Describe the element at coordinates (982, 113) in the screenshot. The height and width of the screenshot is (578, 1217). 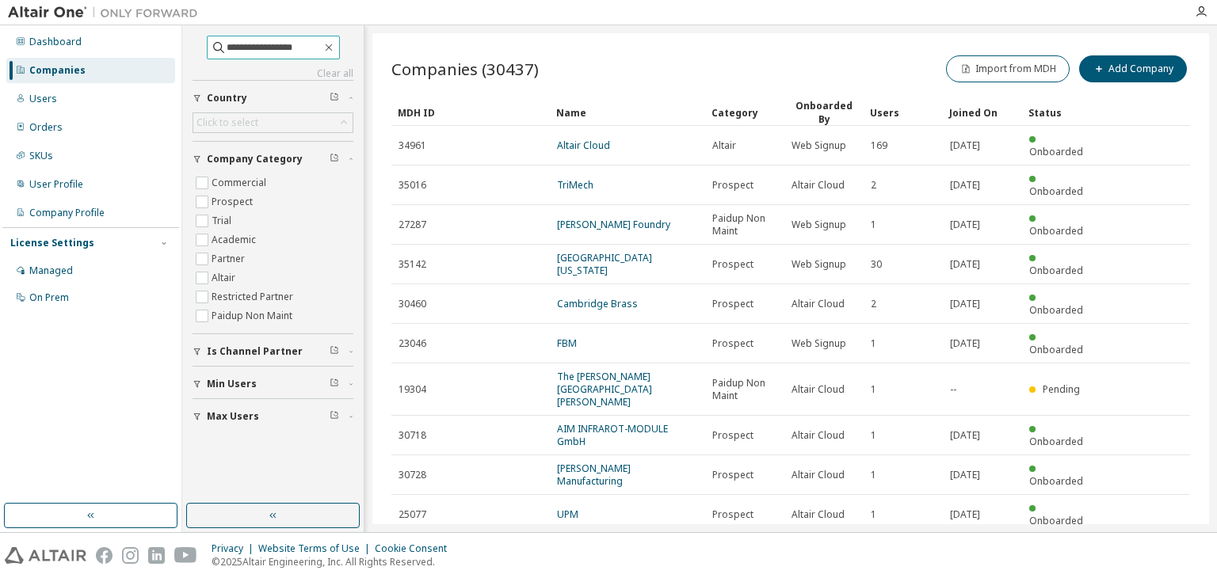
I see `div: Joined On` at that location.